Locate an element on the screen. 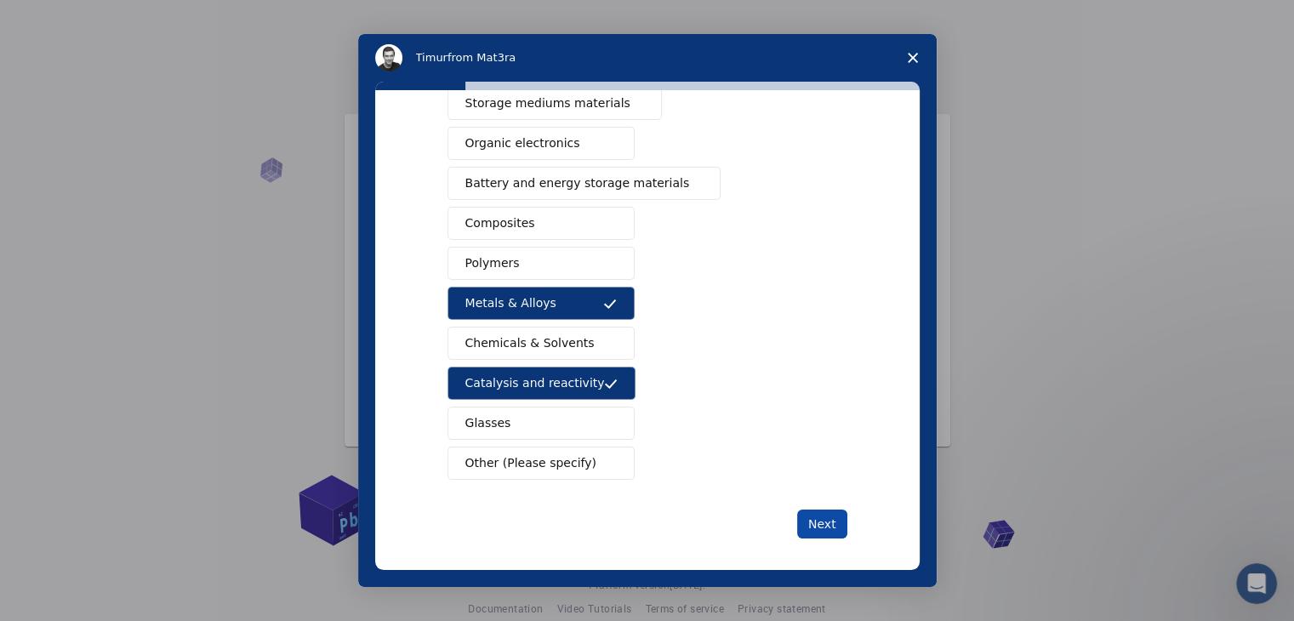 This screenshot has width=1294, height=621. span: Other (Please specify) is located at coordinates (531, 463).